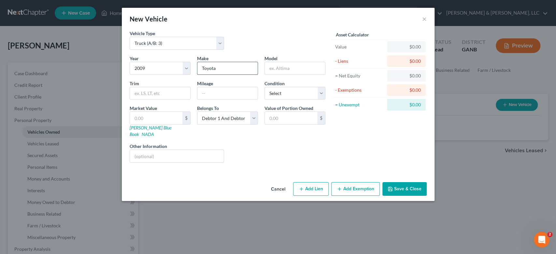  Describe the element at coordinates (148, 146) in the screenshot. I see `label: Other Information` at that location.